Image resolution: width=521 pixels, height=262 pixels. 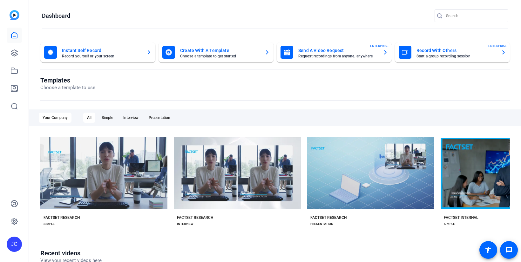 What do you see at coordinates (56, 16) in the screenshot?
I see `h1: Dashboard` at bounding box center [56, 16].